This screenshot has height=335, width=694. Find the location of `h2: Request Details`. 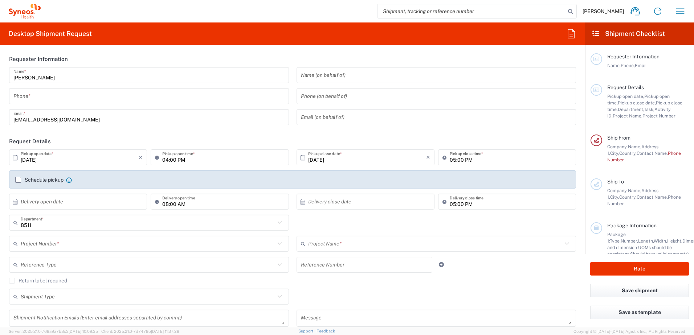

h2: Request Details is located at coordinates (30, 142).